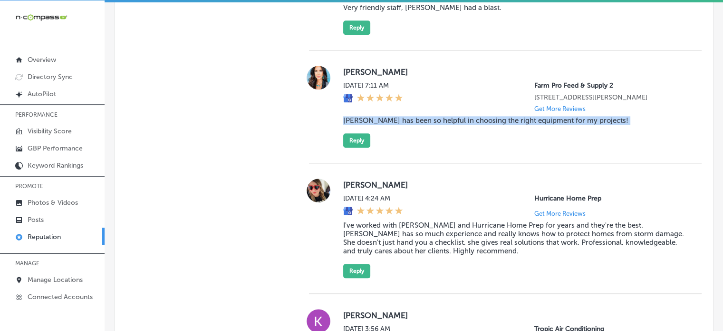 The height and width of the screenshot is (331, 723). What do you see at coordinates (42, 59) in the screenshot?
I see `p: Overview` at bounding box center [42, 59].